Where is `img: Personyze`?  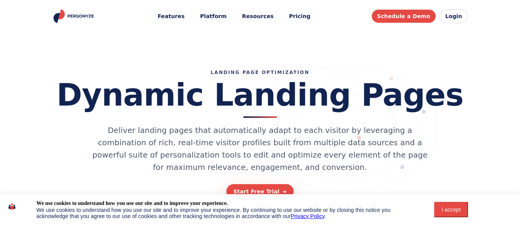
img: Personyze is located at coordinates (74, 16).